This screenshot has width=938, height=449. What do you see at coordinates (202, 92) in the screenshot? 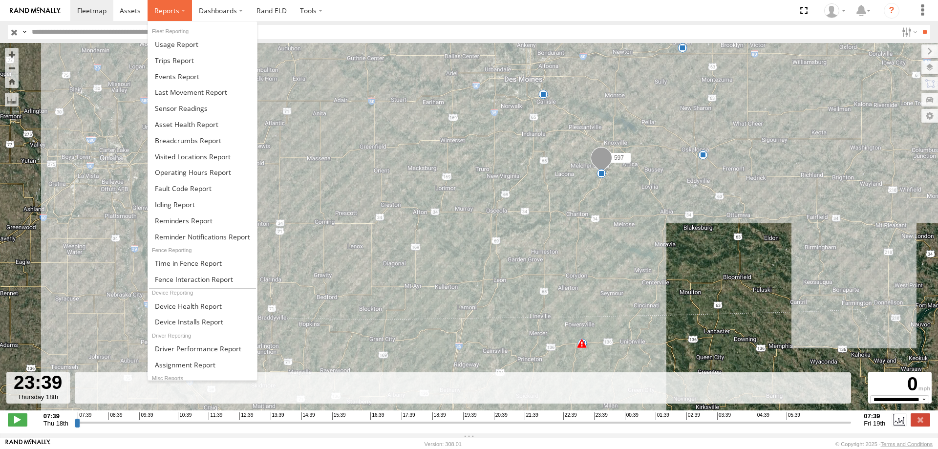
I see `a: Last Movement Report` at bounding box center [202, 92].